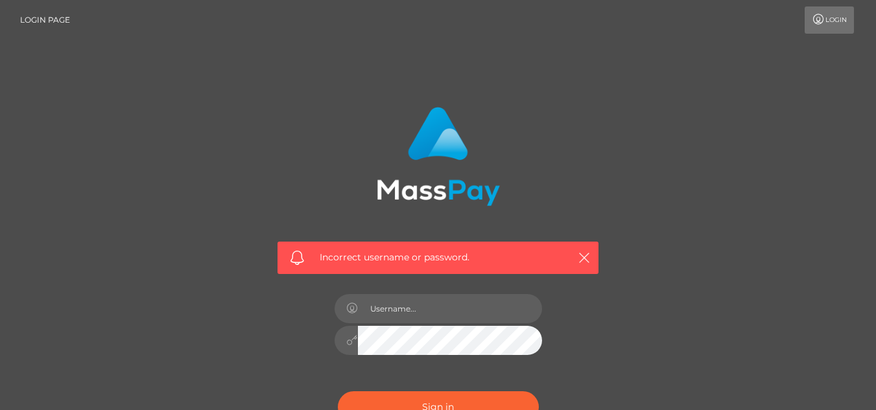  Describe the element at coordinates (829, 20) in the screenshot. I see `a: Login` at that location.